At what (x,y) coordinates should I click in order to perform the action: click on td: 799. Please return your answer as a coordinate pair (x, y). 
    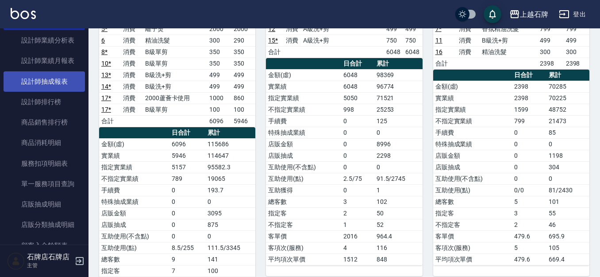
    Looking at the image, I should click on (577, 29).